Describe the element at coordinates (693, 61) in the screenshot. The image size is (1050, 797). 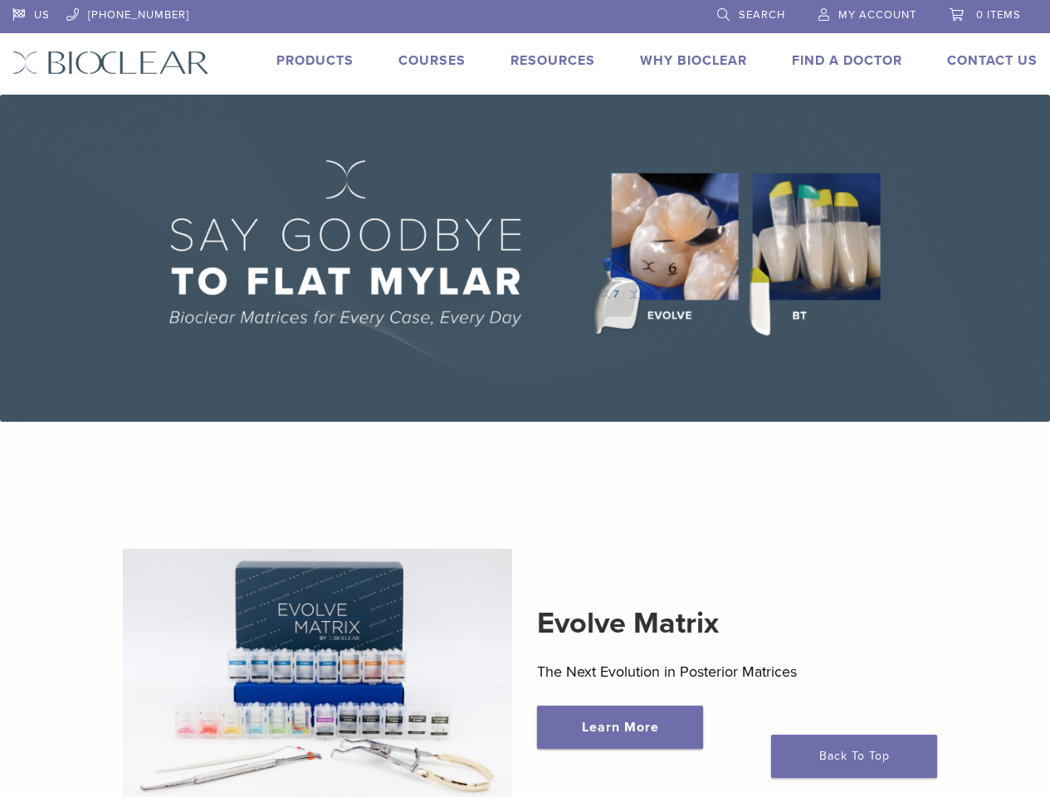
I see `a: Why Bioclear` at that location.